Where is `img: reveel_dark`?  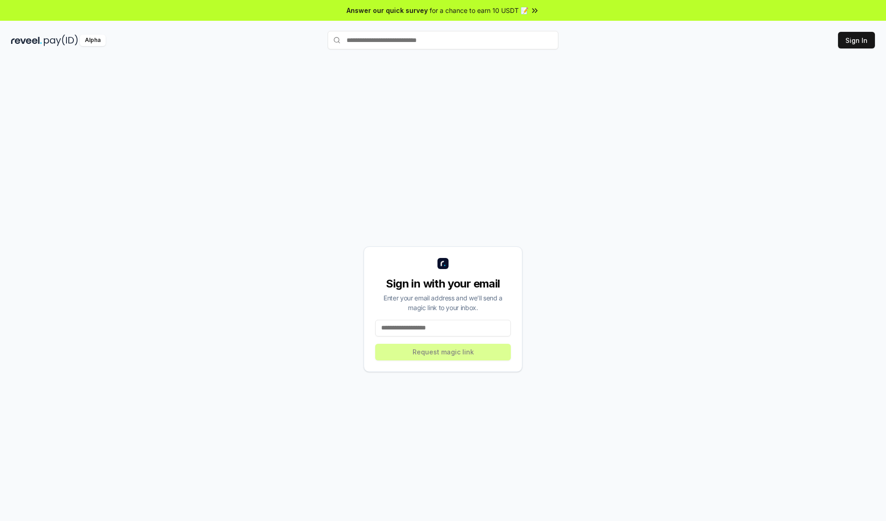 img: reveel_dark is located at coordinates (26, 40).